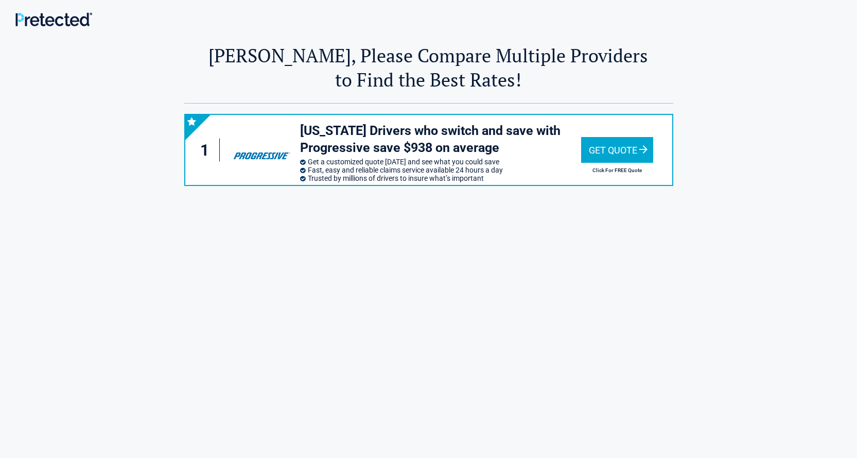  I want to click on li: Fast, easy and reliable claims service available 24 hours a day, so click(441, 170).